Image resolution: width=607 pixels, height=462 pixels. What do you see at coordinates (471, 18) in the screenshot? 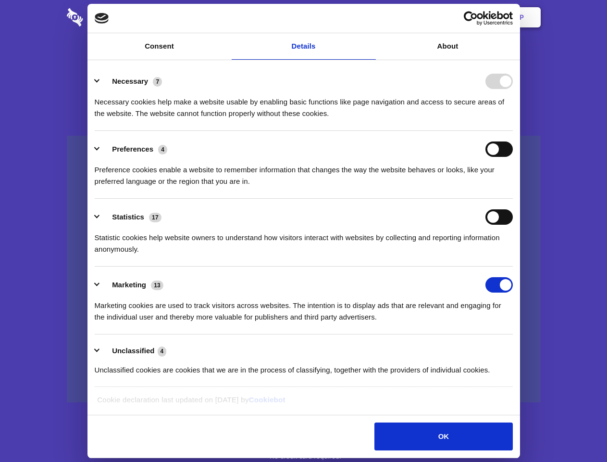
I see `a: Usercentrics Cookiebot - opens in a new window` at bounding box center [471, 18].